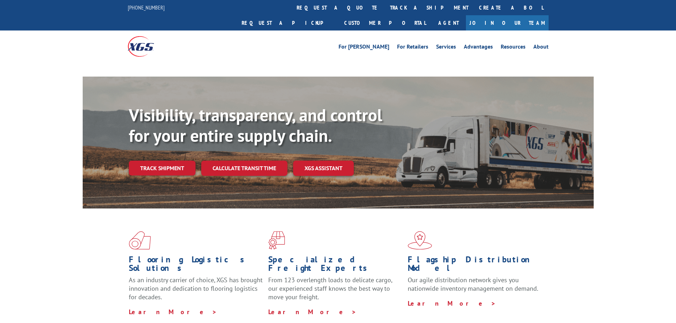 Image resolution: width=676 pixels, height=323 pixels. I want to click on a: Join Our Team, so click(507, 23).